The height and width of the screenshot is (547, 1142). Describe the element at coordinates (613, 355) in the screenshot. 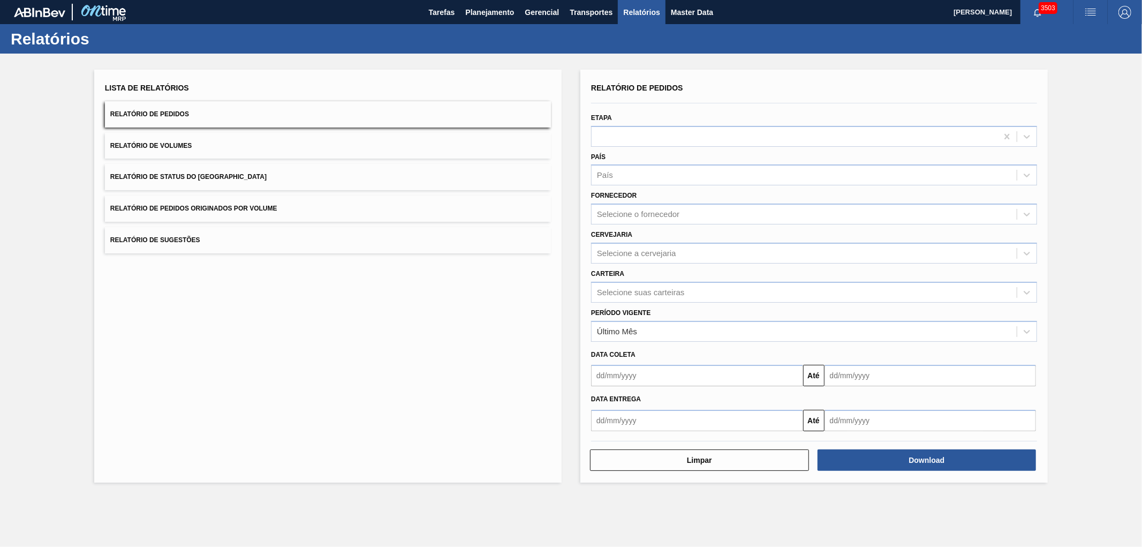

I see `span: Data coleta` at that location.